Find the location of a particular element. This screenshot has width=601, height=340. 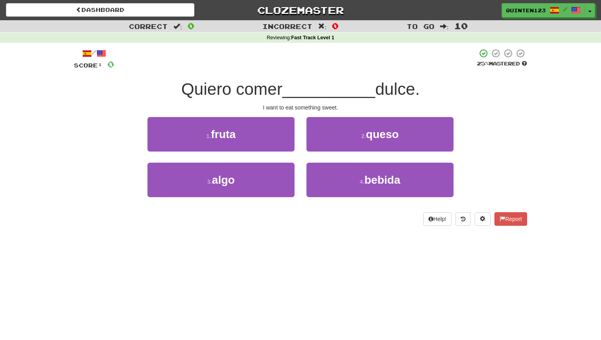

a: Clozemaster is located at coordinates (300, 10).